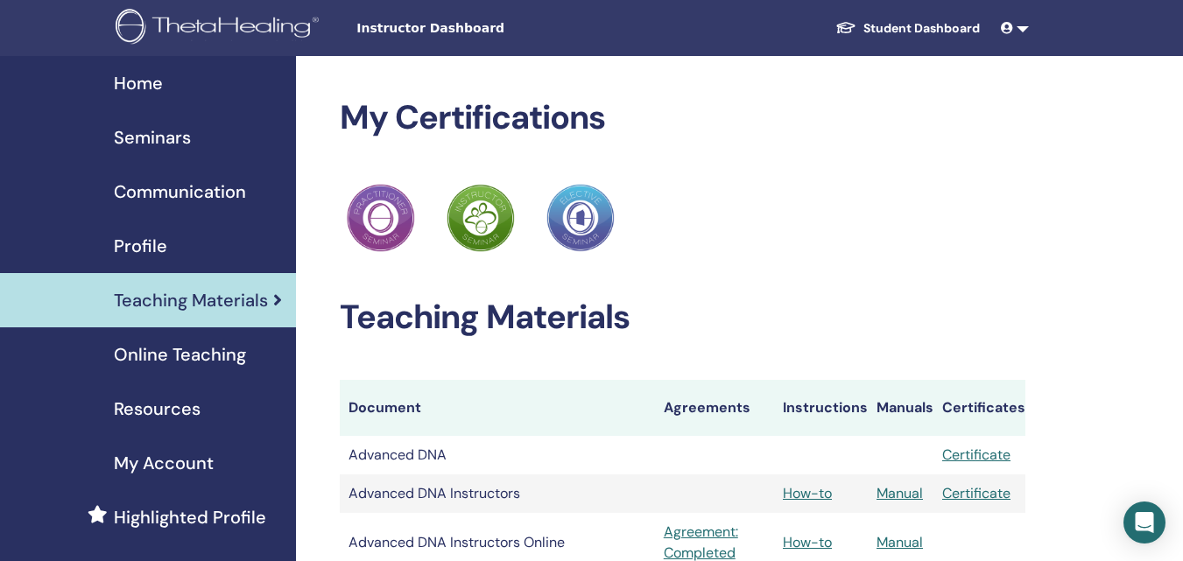 The image size is (1183, 561). I want to click on td: Advanced DNA, so click(497, 455).